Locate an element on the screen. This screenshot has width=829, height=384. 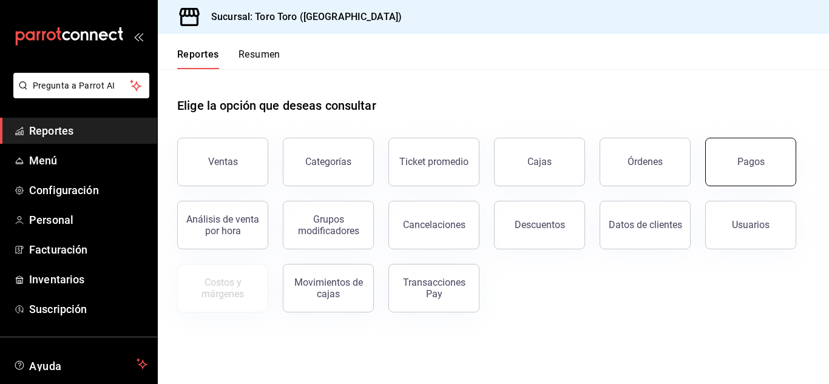
button: Análisis de venta por hora is located at coordinates (223, 225).